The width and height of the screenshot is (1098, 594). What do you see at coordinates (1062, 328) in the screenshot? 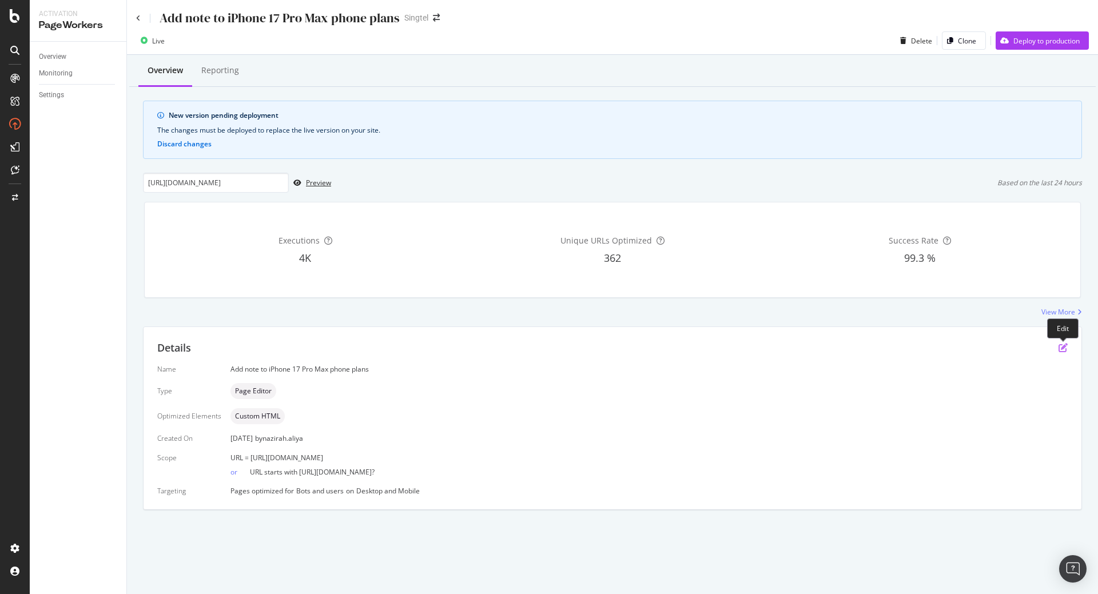
I see `div: Edit` at bounding box center [1062, 328].